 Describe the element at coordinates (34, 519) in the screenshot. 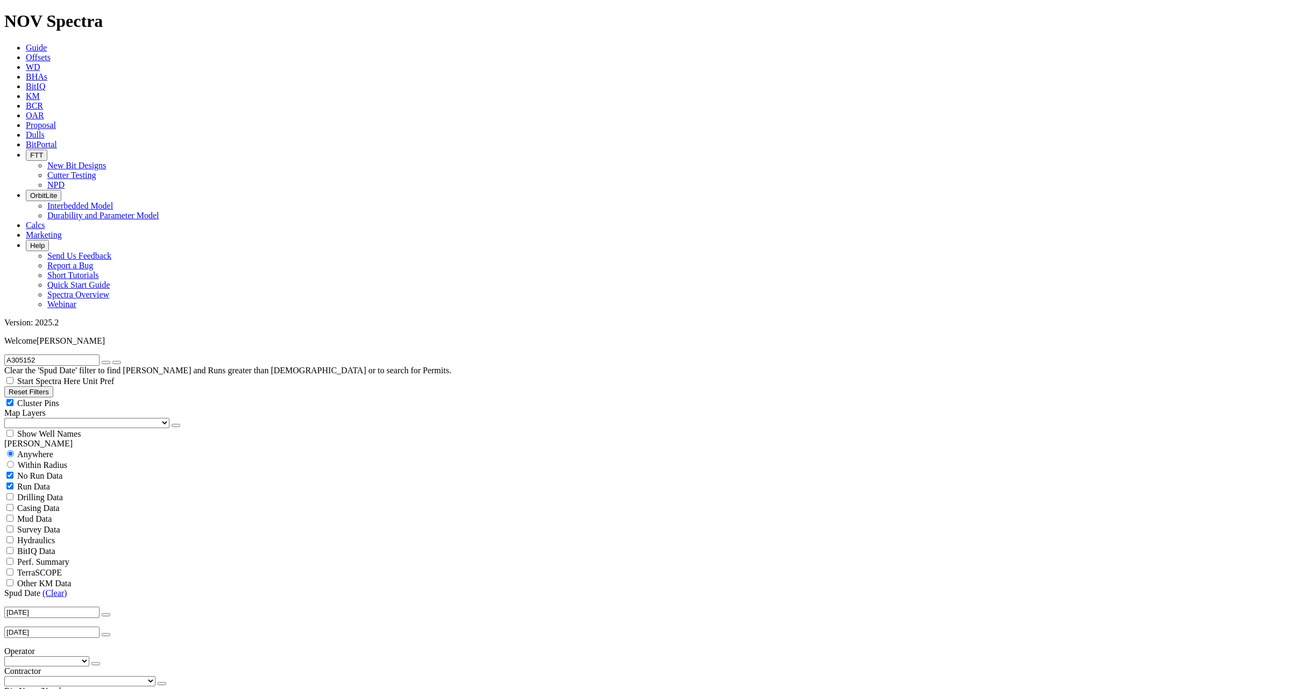

I see `span: Mud Data` at that location.